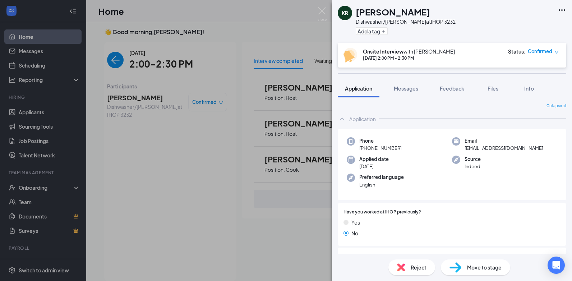  I want to click on span: Messages, so click(406, 88).